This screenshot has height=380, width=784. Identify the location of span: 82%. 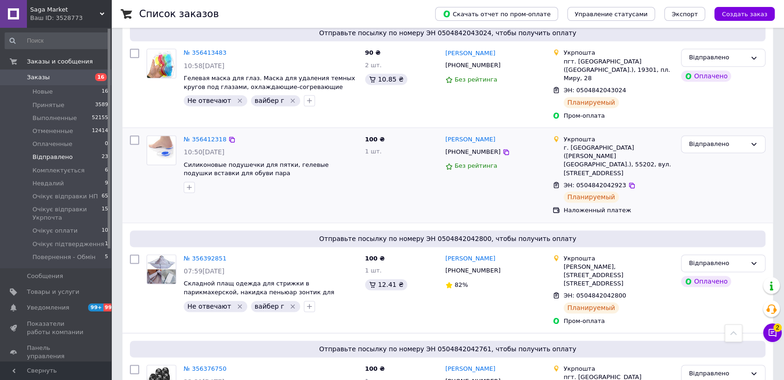
(461, 285).